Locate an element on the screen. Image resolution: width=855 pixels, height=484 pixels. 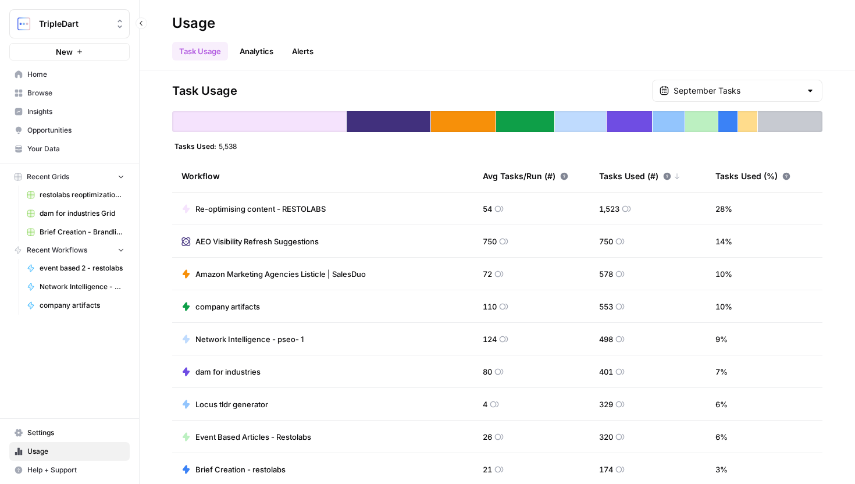
span: 5,538 is located at coordinates (227, 146).